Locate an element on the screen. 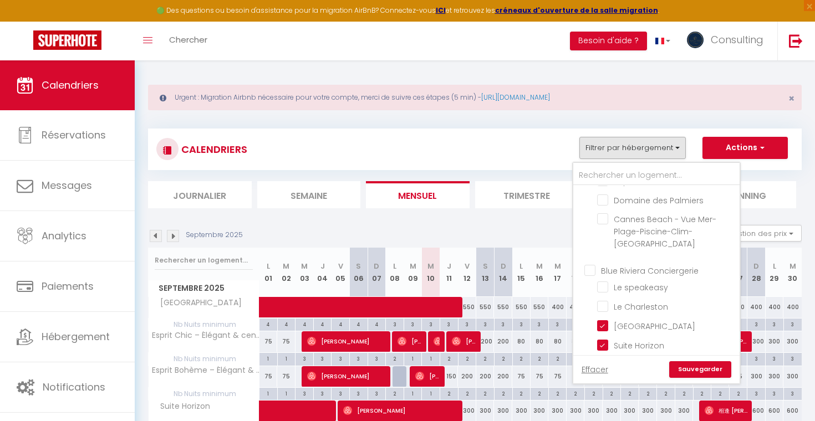  span: Messages is located at coordinates (67, 185).